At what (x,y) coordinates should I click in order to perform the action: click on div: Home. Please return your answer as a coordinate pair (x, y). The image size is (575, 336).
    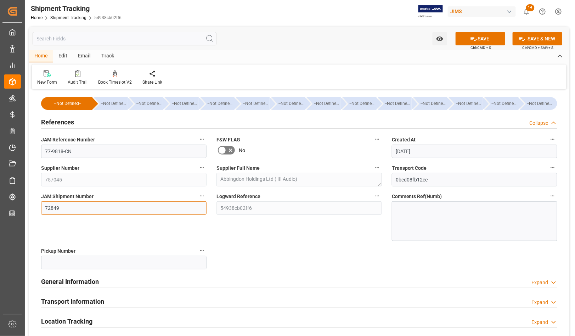
    Looking at the image, I should click on (41, 56).